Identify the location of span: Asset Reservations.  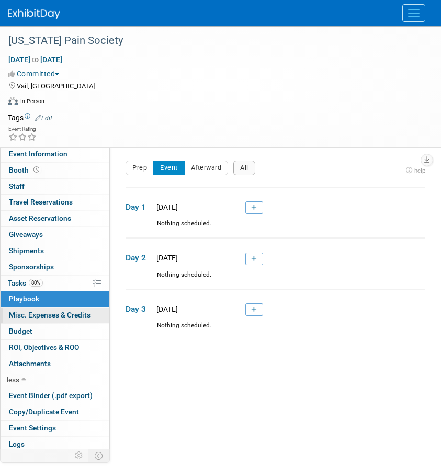
(40, 218).